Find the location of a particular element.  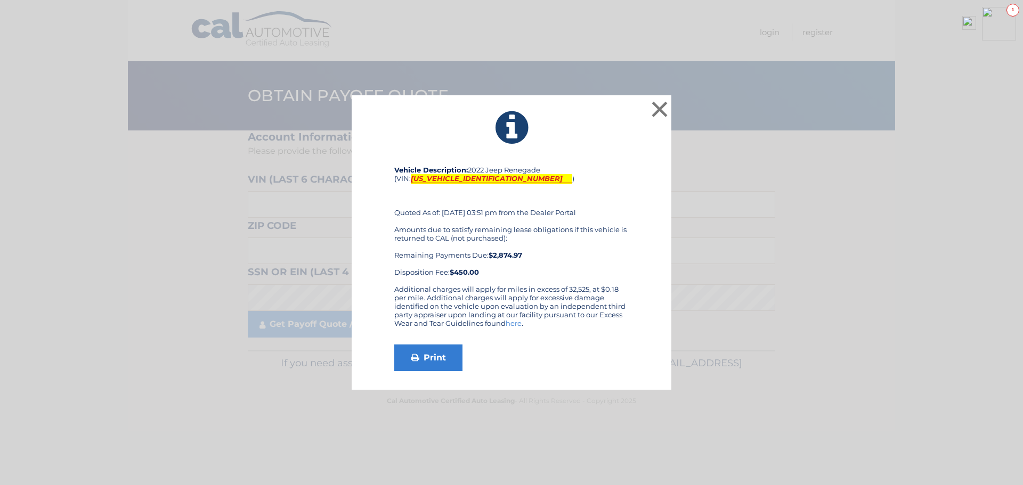

strong: $450.00 is located at coordinates (464, 272).